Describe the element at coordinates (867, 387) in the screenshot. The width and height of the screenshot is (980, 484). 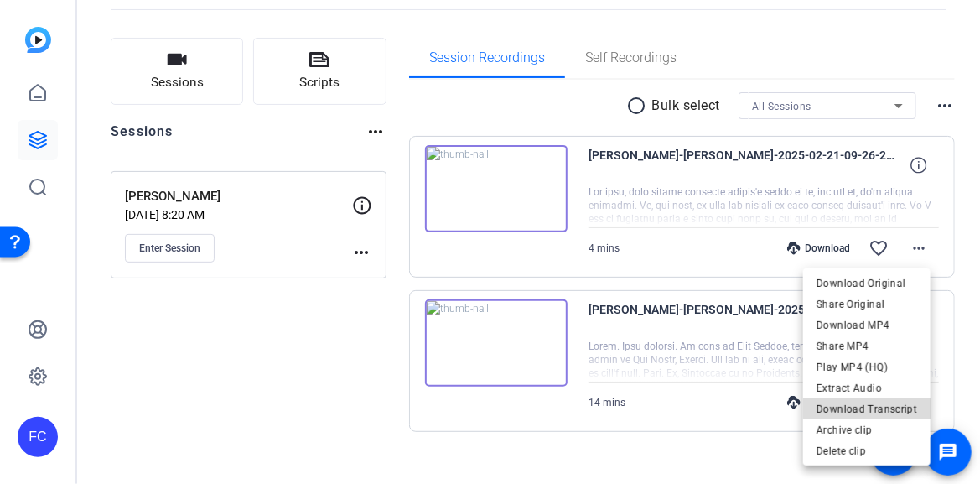
I see `span: Extract Audio` at that location.